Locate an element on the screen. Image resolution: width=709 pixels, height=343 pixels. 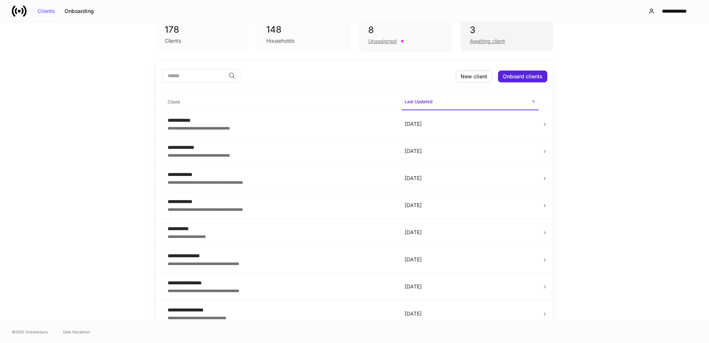
span: © 2025 OneAdvisory is located at coordinates (30, 332).